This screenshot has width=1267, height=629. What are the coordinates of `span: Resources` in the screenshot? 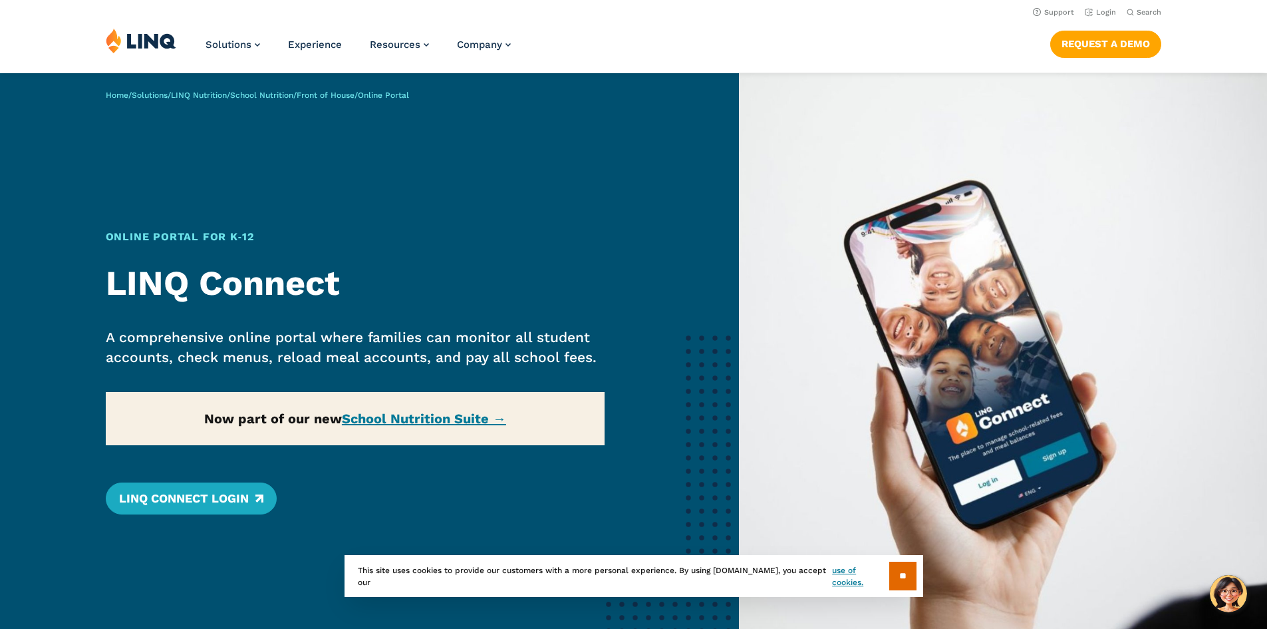 It's located at (395, 45).